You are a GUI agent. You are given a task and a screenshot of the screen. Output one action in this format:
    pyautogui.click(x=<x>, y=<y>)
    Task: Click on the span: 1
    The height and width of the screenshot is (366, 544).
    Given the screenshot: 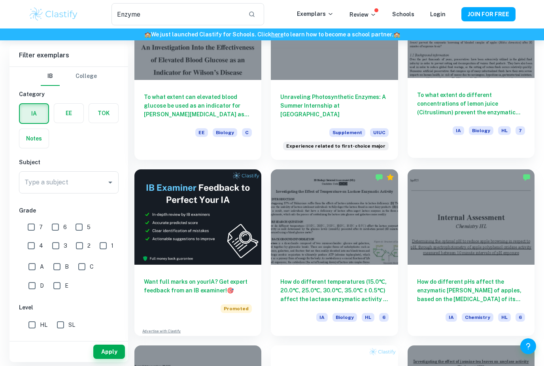 What is the action you would take?
    pyautogui.click(x=112, y=245)
    